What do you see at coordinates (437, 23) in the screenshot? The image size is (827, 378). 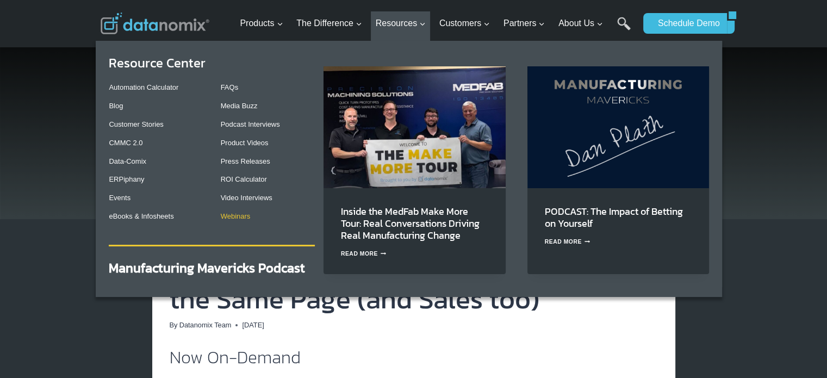 I see `nav: Primary Navigation` at bounding box center [437, 23].